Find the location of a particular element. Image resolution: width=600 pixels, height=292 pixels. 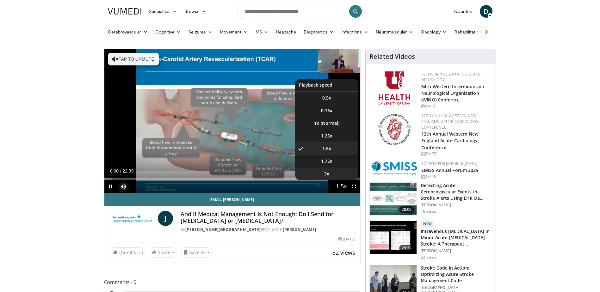

input: Search topics, interventions is located at coordinates (300, 11).